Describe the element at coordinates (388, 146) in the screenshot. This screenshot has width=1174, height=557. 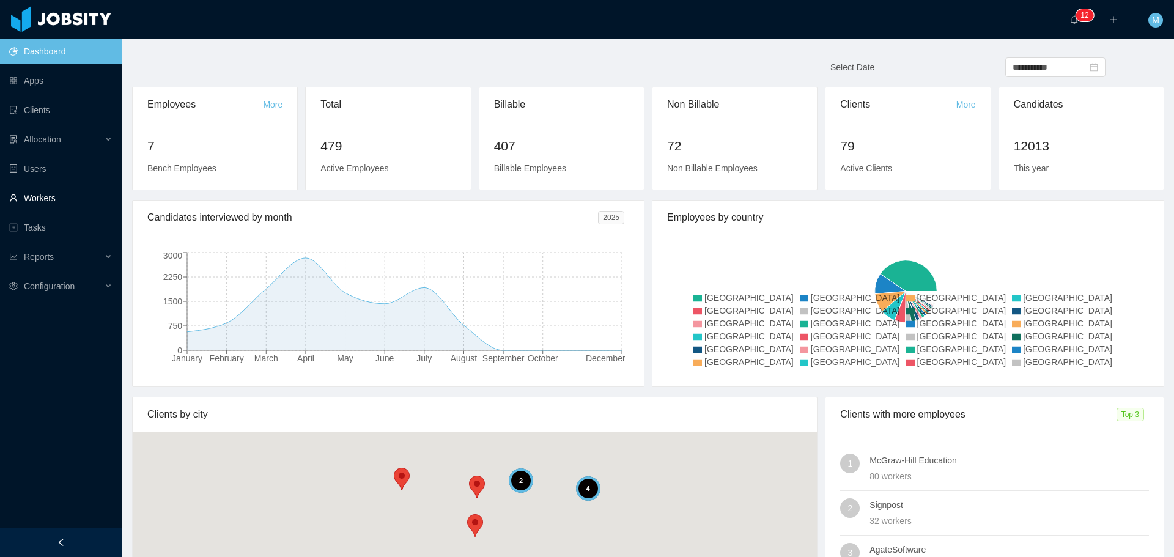
I see `h2: 479` at that location.